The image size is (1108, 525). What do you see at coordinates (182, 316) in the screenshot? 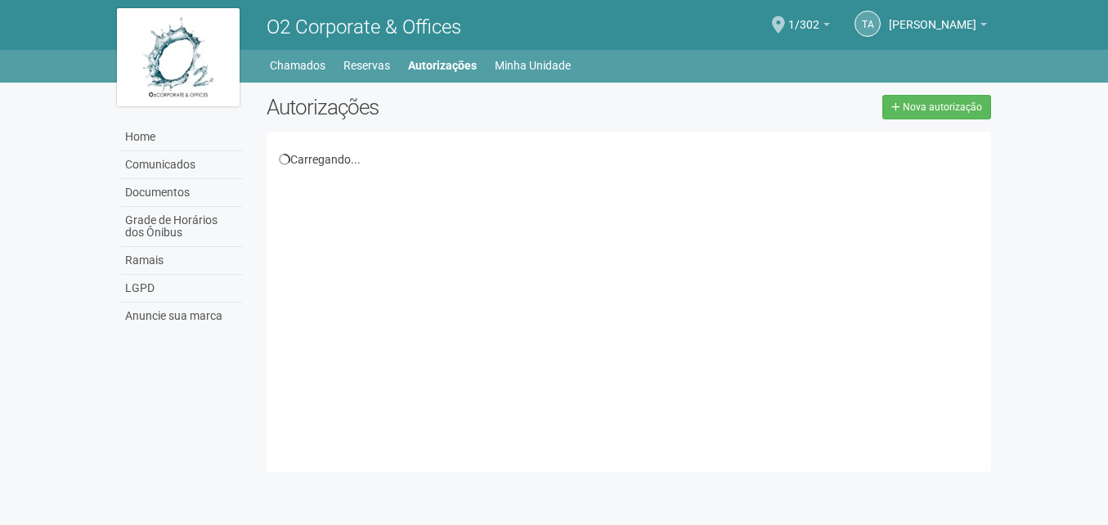
I see `a: Anuncie sua marca` at bounding box center [182, 316].